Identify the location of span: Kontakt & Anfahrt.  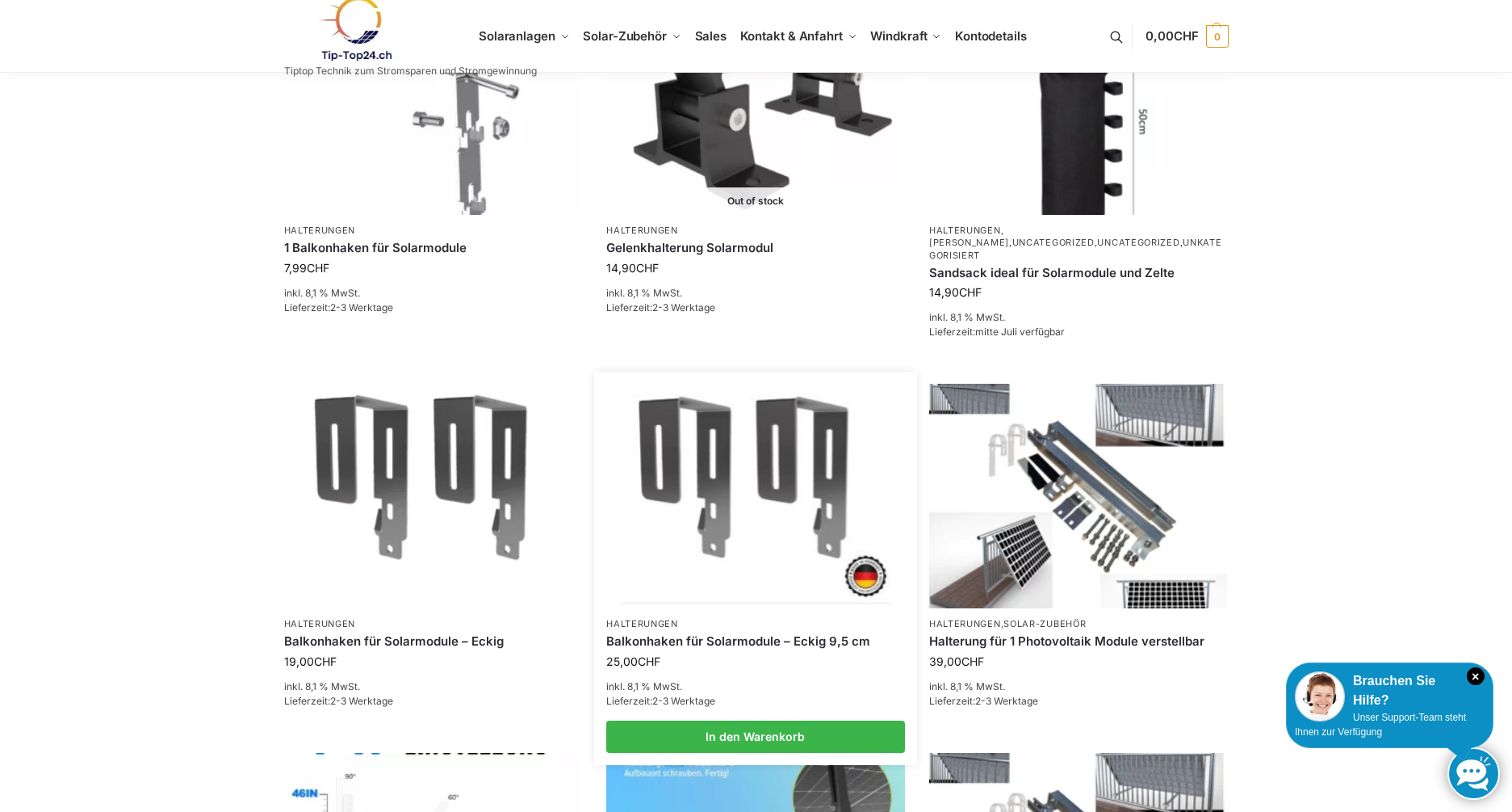
(791, 36).